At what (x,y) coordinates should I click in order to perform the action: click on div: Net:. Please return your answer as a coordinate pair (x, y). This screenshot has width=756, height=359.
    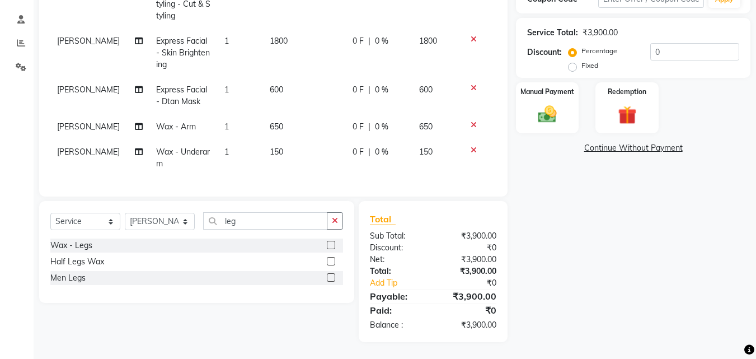
    Looking at the image, I should click on (397, 259).